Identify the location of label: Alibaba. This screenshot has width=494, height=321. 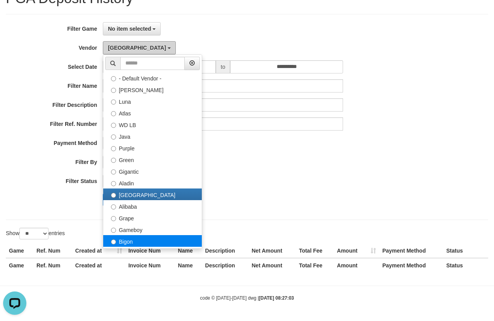
(153, 206).